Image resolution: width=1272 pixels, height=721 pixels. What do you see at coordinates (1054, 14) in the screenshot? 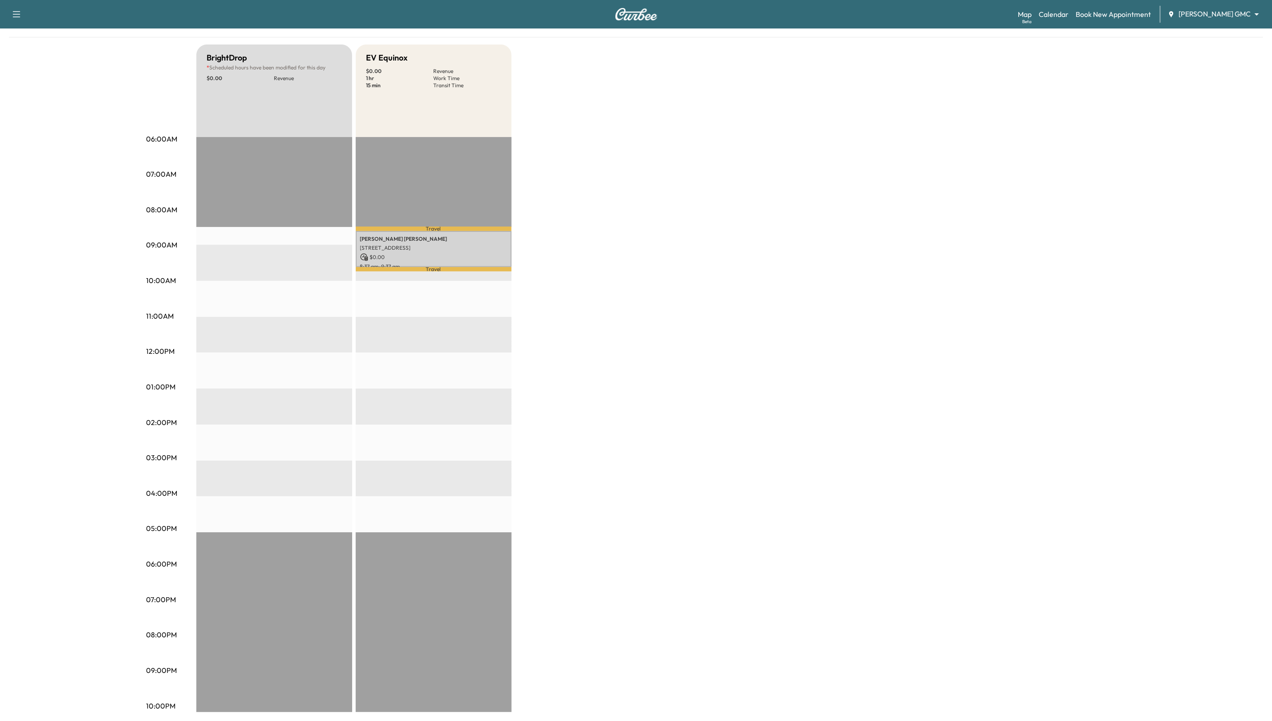
I see `a: Calendar` at bounding box center [1054, 14].